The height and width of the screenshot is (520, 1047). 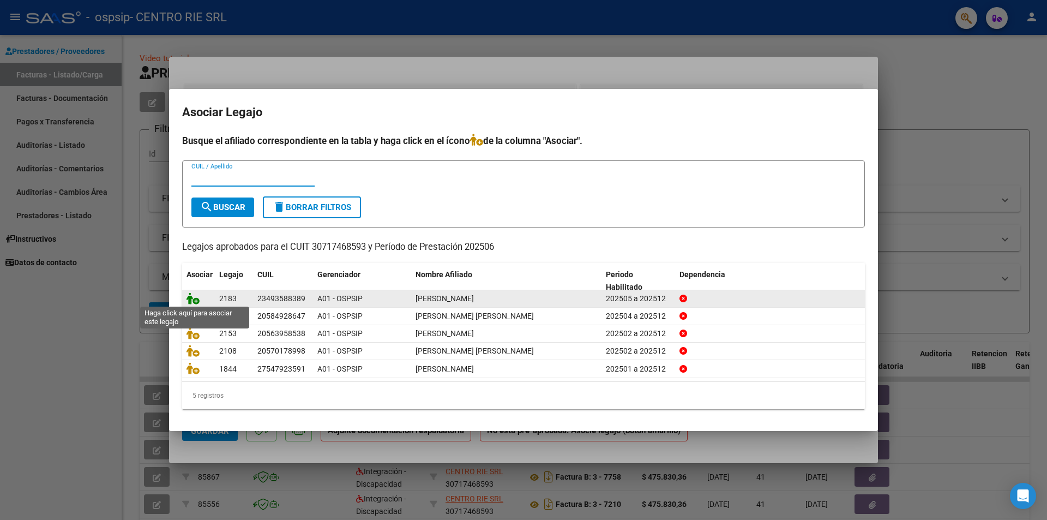 What do you see at coordinates (770, 281) in the screenshot?
I see `datatable-header-cell: Dependencia` at bounding box center [770, 281].